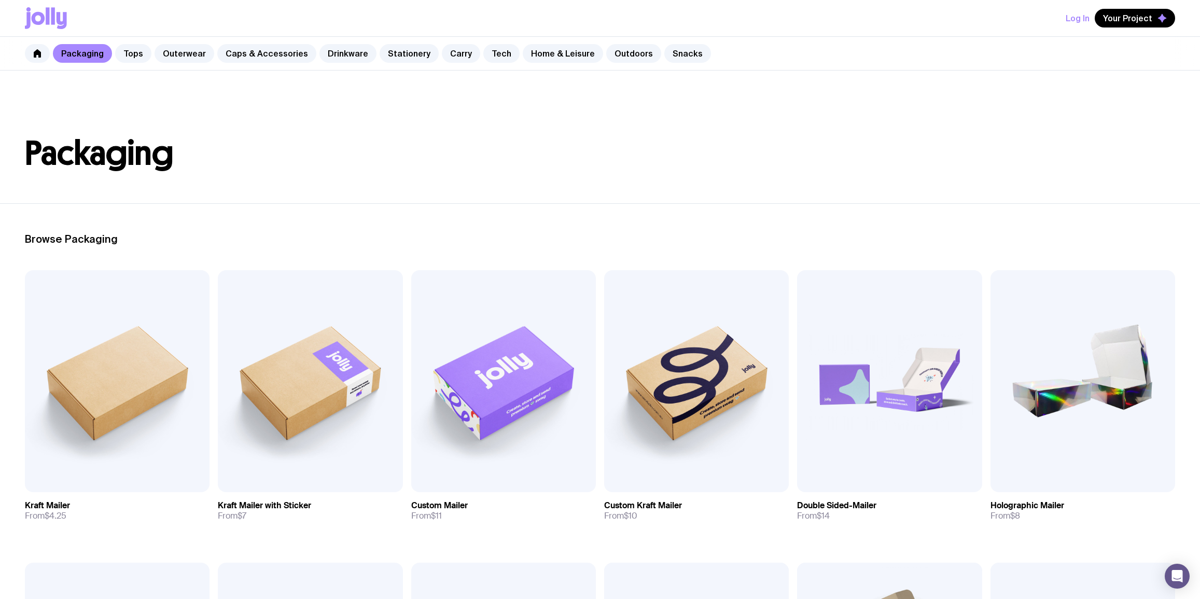 The width and height of the screenshot is (1200, 599). What do you see at coordinates (600, 239) in the screenshot?
I see `h2: Browse Packaging` at bounding box center [600, 239].